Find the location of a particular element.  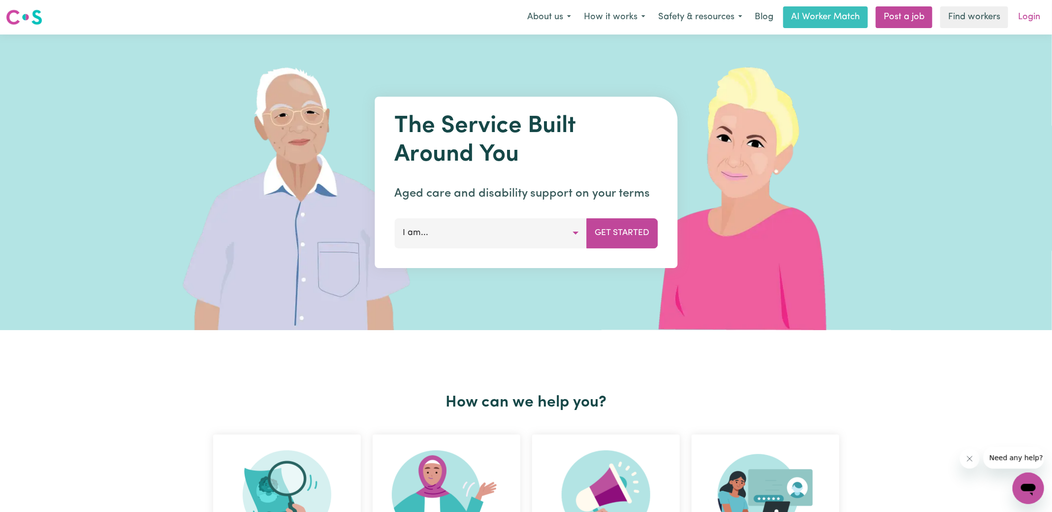

a: AI Worker Match is located at coordinates (826, 17).